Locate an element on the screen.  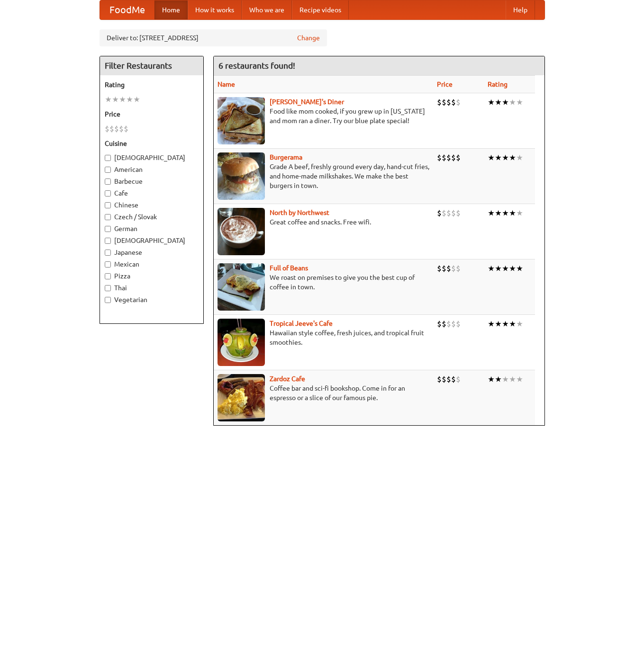
p: Hawaiian style coffee, fresh juices, and tropical fruit smoothies. is located at coordinates (323, 338).